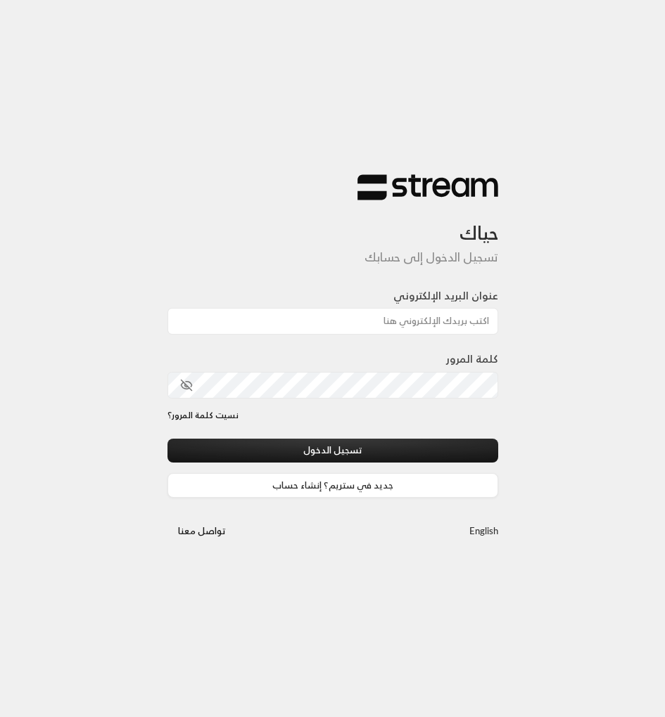  Describe the element at coordinates (186, 385) in the screenshot. I see `button: toggle password visibility` at that location.